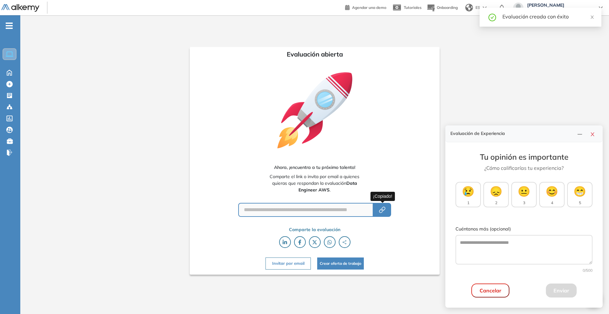 The image size is (609, 314). I want to click on span: line, so click(580, 134).